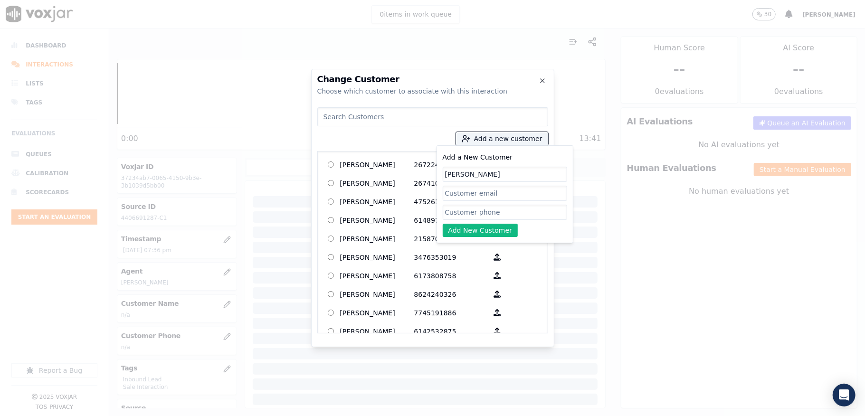 The image size is (865, 416). I want to click on div: Open Intercom Messenger, so click(844, 395).